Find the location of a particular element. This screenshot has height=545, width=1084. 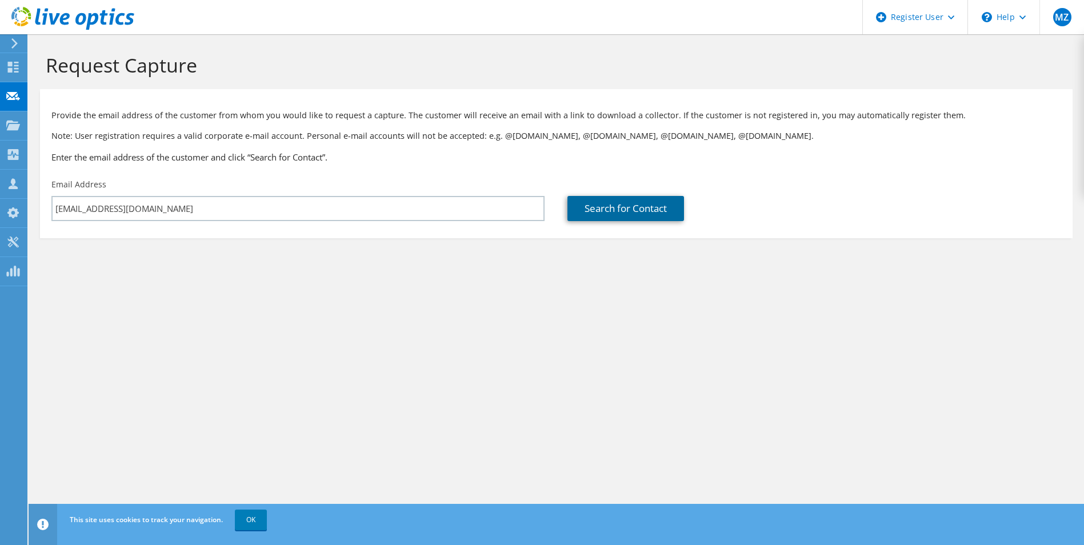

p: Note: User registration requires a valid corporate e-mail account. Personal e-mail accounts will ... is located at coordinates (556, 136).